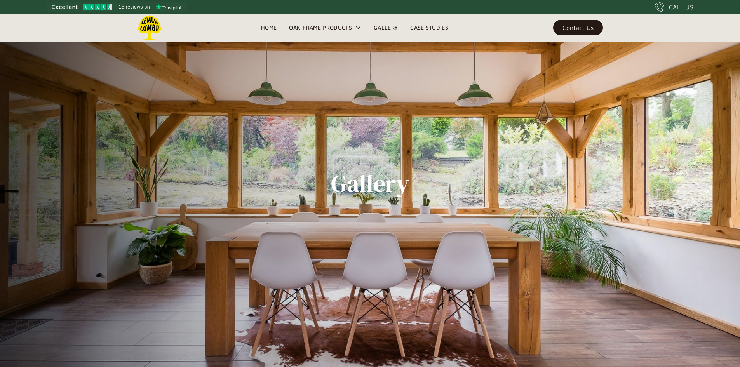 The height and width of the screenshot is (367, 740). I want to click on span: Excellent, so click(64, 7).